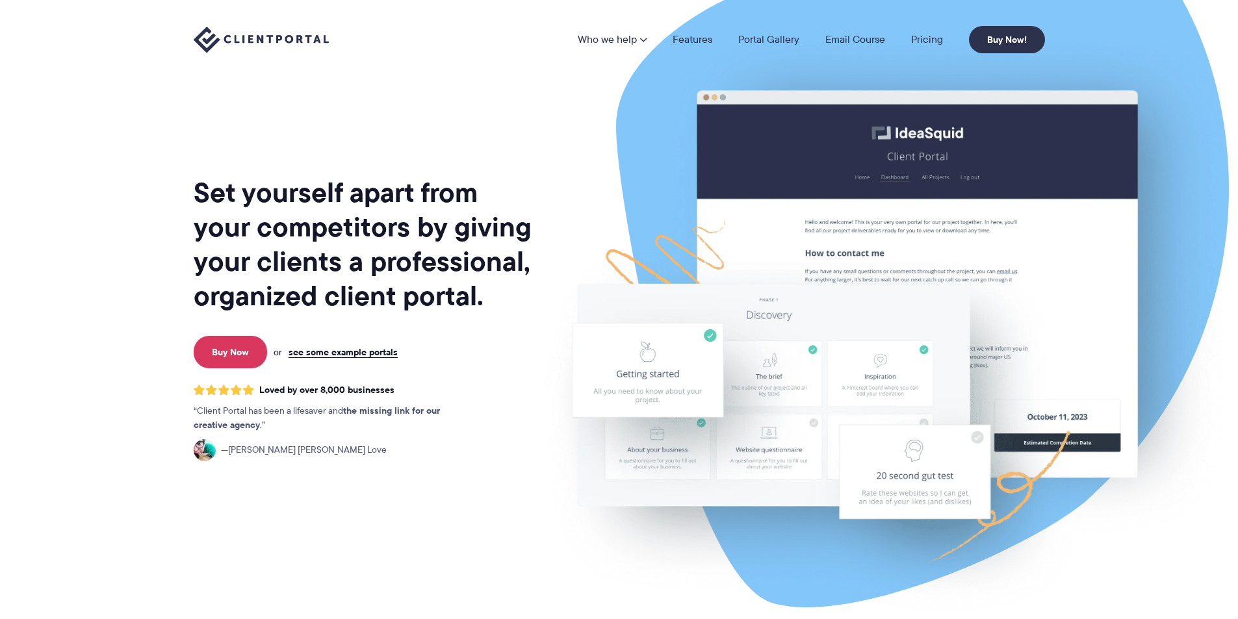 Image resolution: width=1238 pixels, height=619 pixels. I want to click on a: Portal Gallery, so click(769, 40).